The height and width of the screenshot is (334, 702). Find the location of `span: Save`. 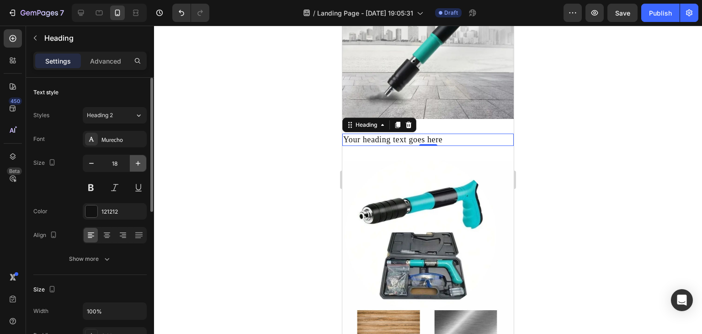

span: Save is located at coordinates (623, 13).